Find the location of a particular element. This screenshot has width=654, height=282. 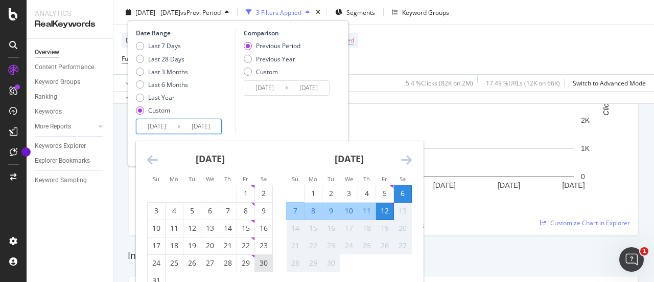

div: 2 is located at coordinates (331, 193).